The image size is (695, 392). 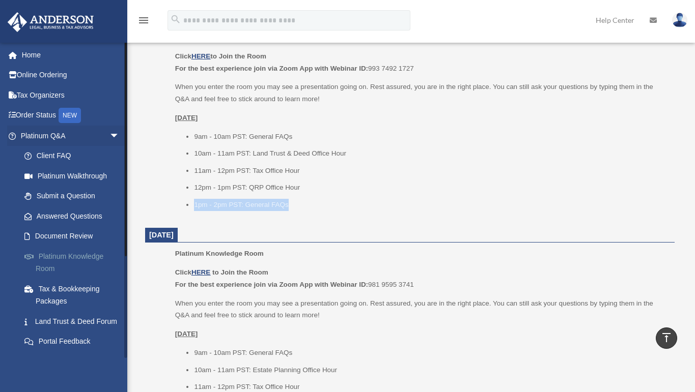 I want to click on li: 12pm - 1pm PST: QRP Office Hour, so click(x=431, y=188).